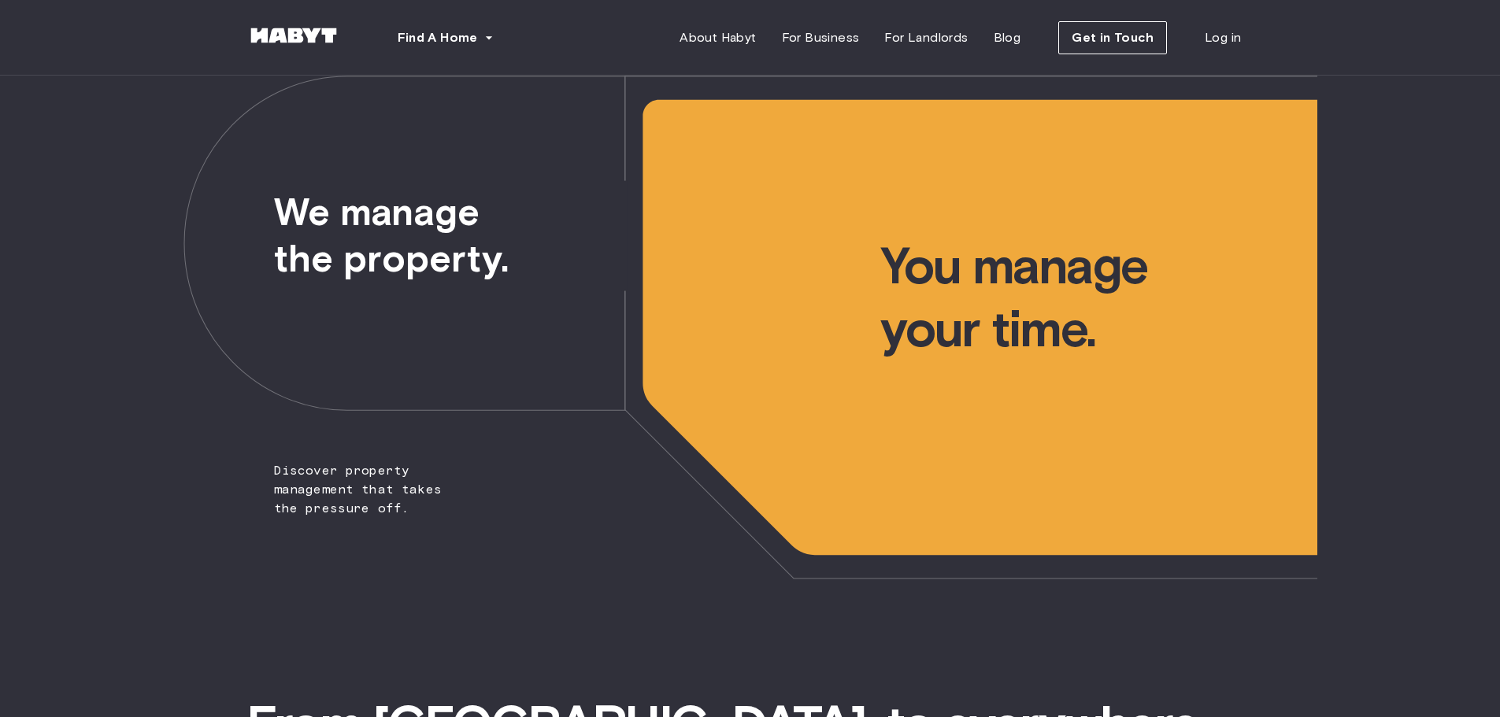 This screenshot has width=1500, height=717. What do you see at coordinates (1223, 38) in the screenshot?
I see `a: Log in` at bounding box center [1223, 38].